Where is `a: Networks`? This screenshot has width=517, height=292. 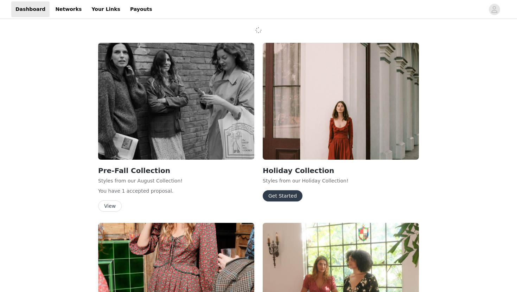
a: Networks is located at coordinates (68, 9).